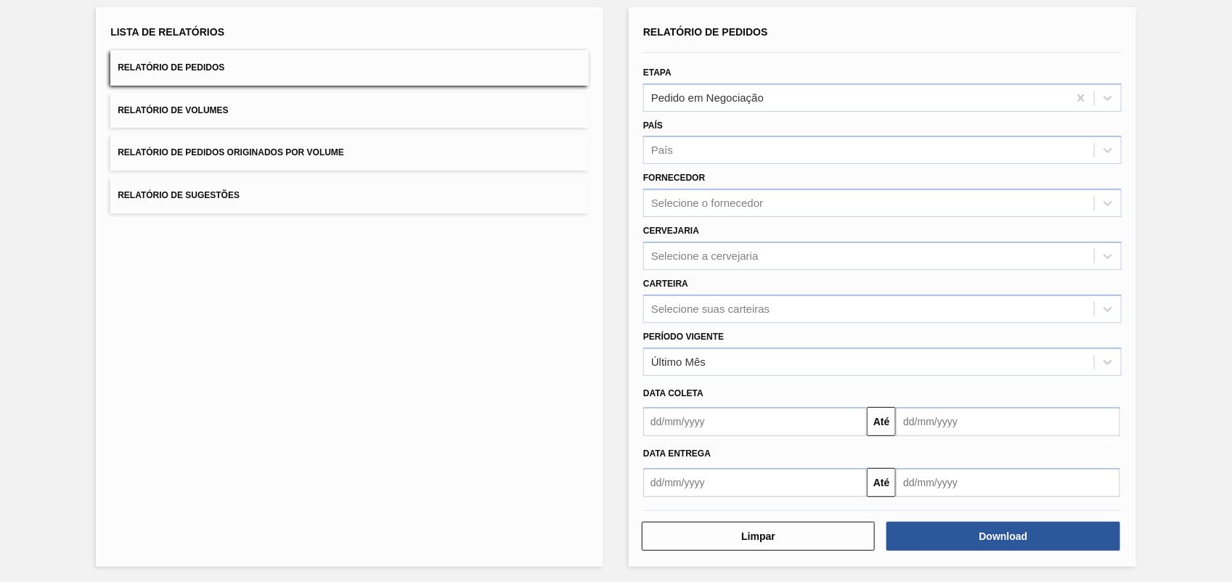 The height and width of the screenshot is (582, 1232). I want to click on div: Selecione suas carteiras, so click(710, 309).